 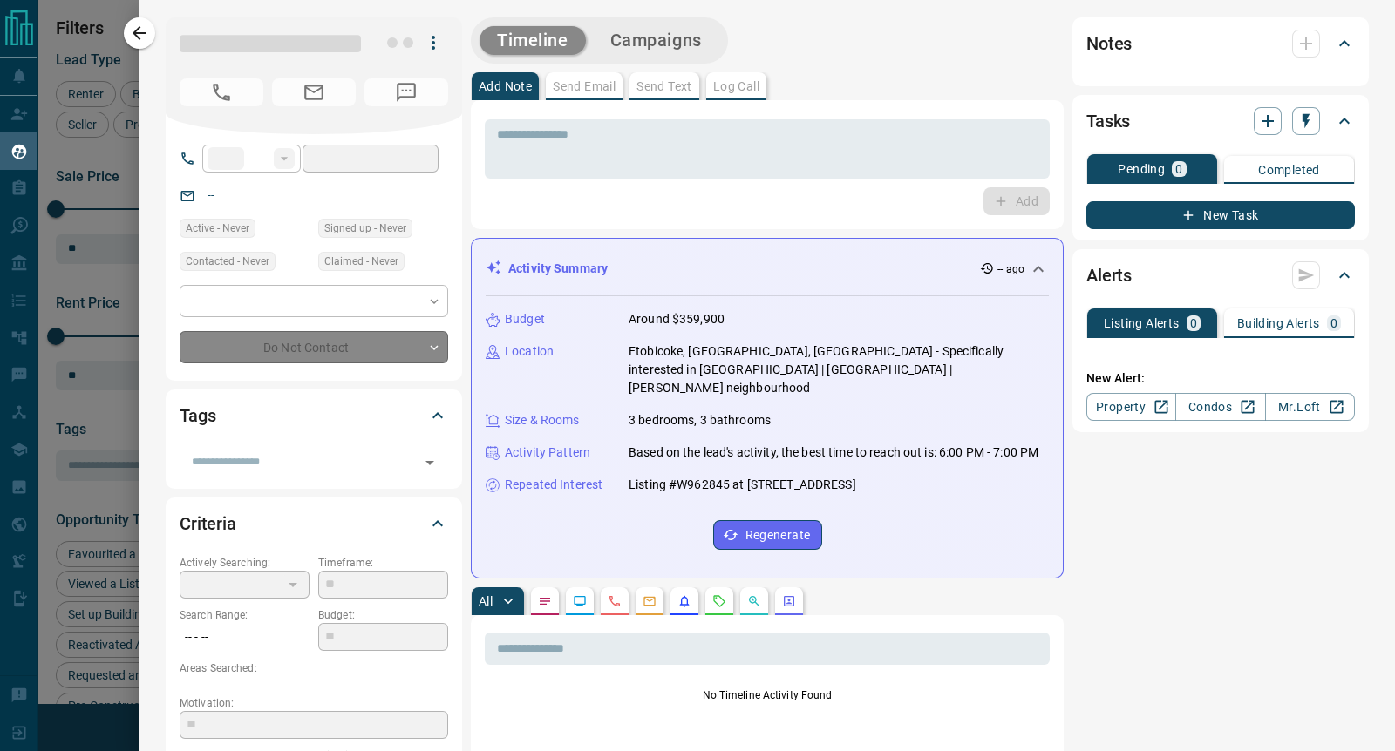 What do you see at coordinates (1288, 170) in the screenshot?
I see `p: Completed` at bounding box center [1288, 170].